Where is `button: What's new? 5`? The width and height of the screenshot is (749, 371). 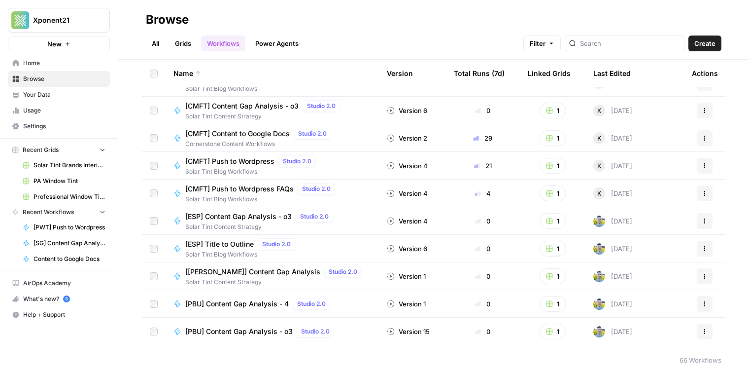
button: What's new? 5 is located at coordinates (59, 299).